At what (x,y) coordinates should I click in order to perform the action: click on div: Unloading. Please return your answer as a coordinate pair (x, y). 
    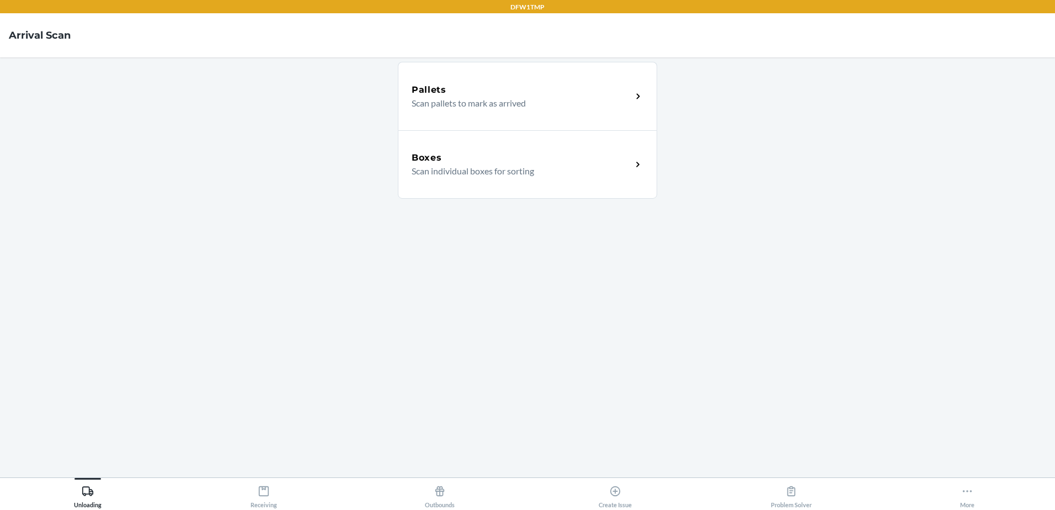
    Looking at the image, I should click on (88, 494).